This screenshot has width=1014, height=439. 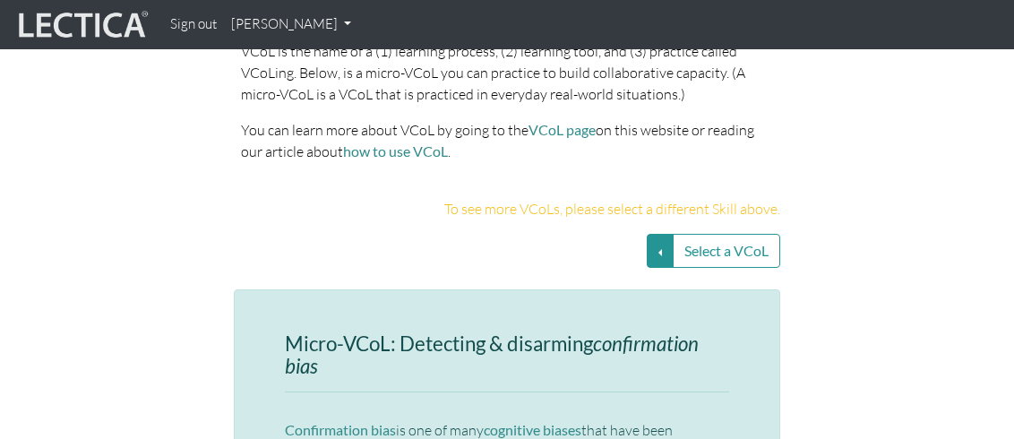 I want to click on p: You can learn more about VCoL by going to the on this website or reading our article about ., so click(x=507, y=141).